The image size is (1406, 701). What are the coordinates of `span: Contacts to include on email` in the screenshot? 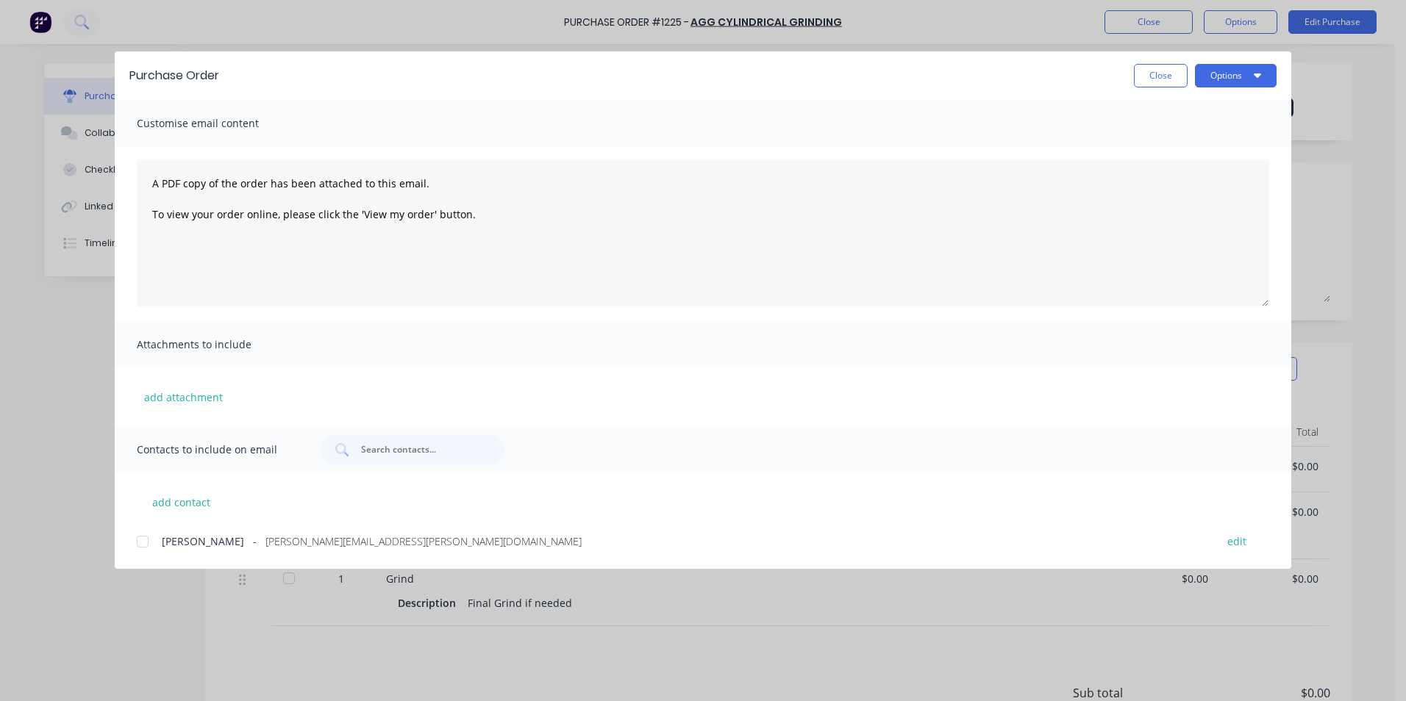 It's located at (218, 450).